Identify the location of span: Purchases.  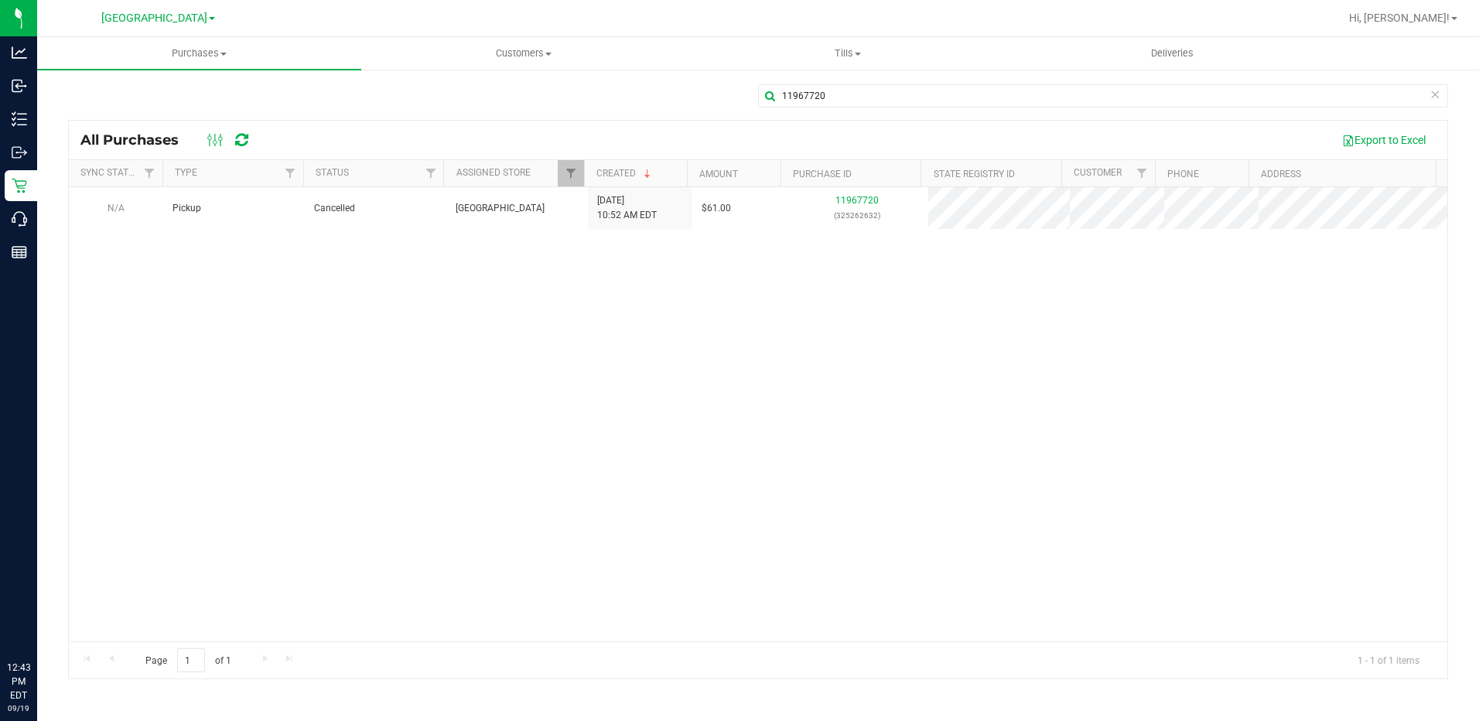
(199, 53).